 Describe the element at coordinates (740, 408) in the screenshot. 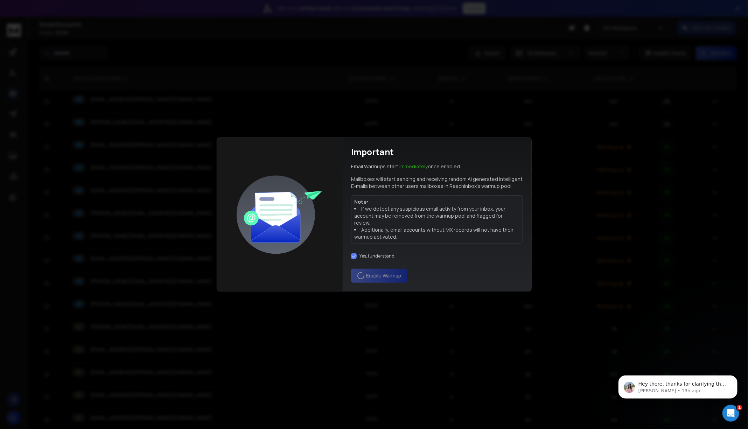

I see `span: 1` at that location.